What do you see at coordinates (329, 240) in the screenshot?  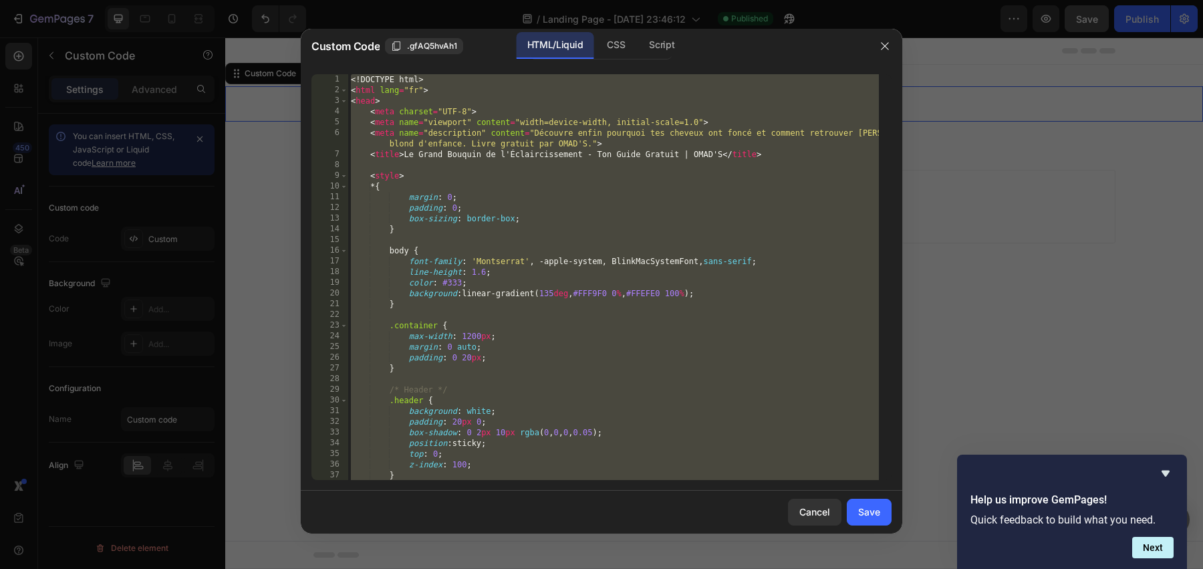 I see `div: 15` at bounding box center [329, 240].